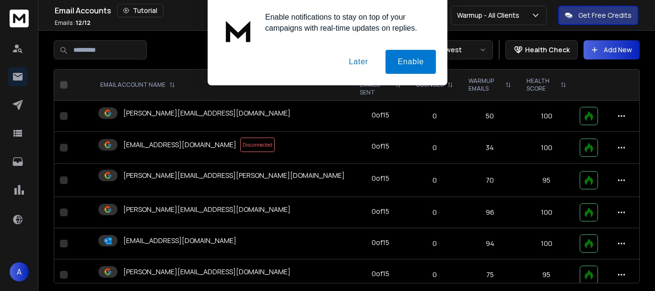 This screenshot has width=655, height=291. Describe the element at coordinates (358, 62) in the screenshot. I see `button: Later` at that location.